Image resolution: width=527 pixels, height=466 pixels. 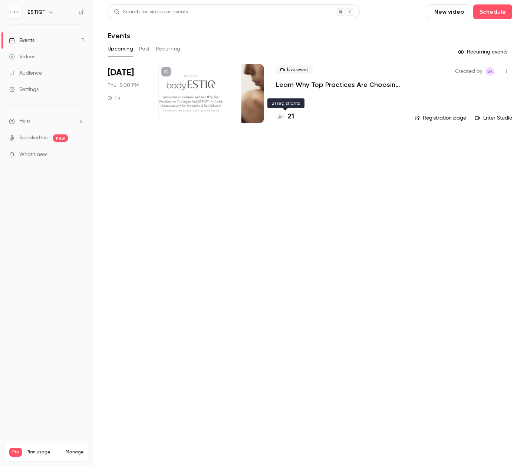 What do you see at coordinates (25, 73) in the screenshot?
I see `div: Audience` at bounding box center [25, 73].